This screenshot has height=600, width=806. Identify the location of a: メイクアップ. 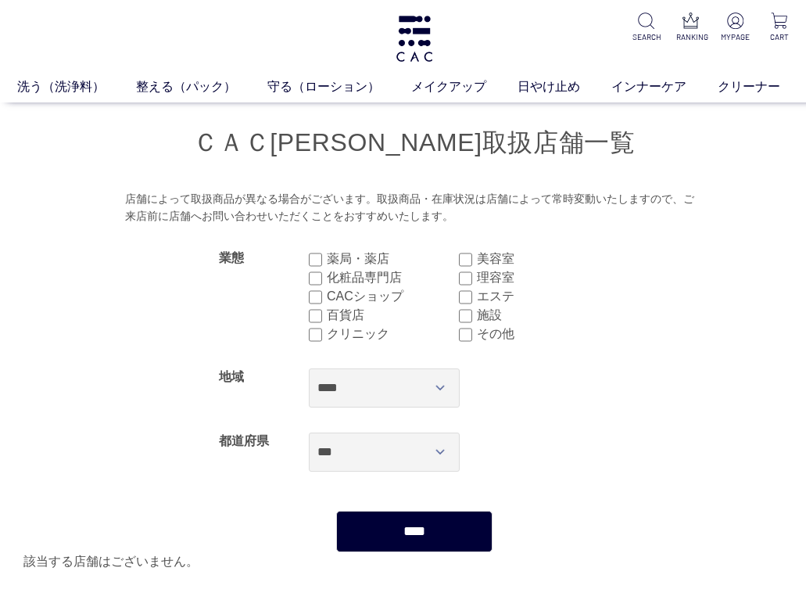
(464, 87).